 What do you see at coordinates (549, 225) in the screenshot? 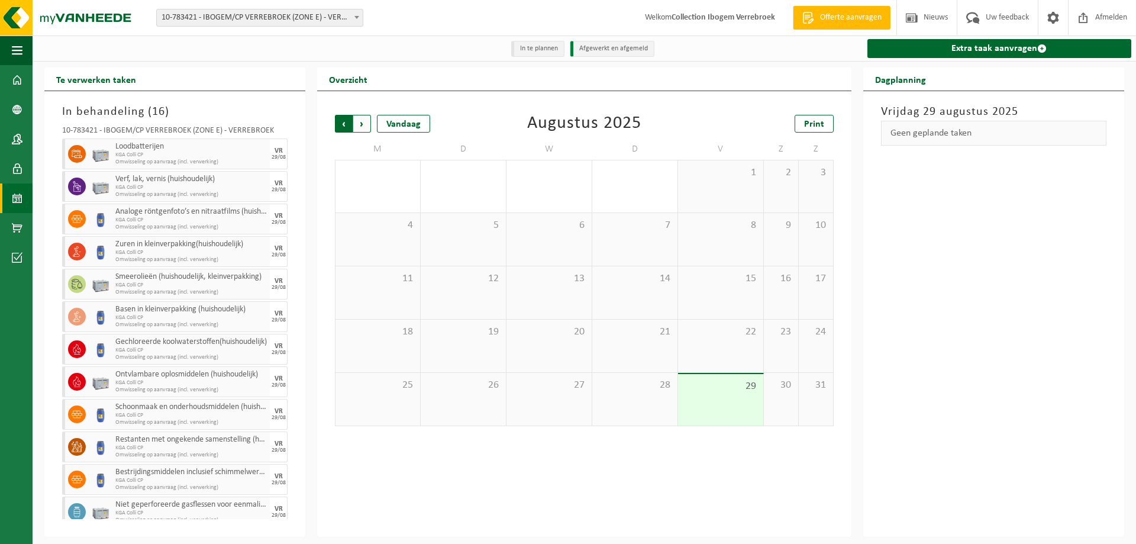
I see `span: 6` at bounding box center [549, 225].